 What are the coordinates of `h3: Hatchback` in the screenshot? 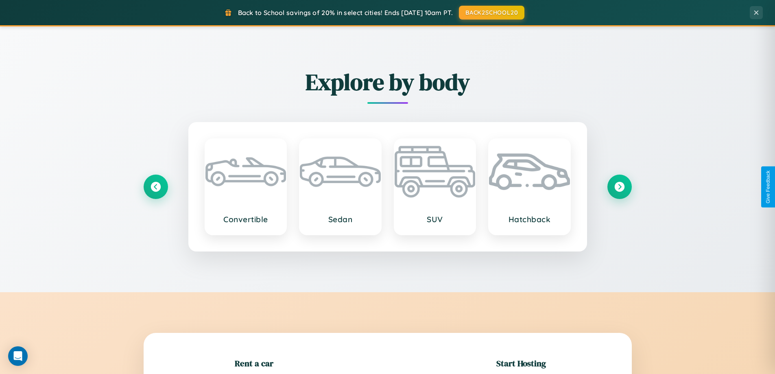 It's located at (529, 219).